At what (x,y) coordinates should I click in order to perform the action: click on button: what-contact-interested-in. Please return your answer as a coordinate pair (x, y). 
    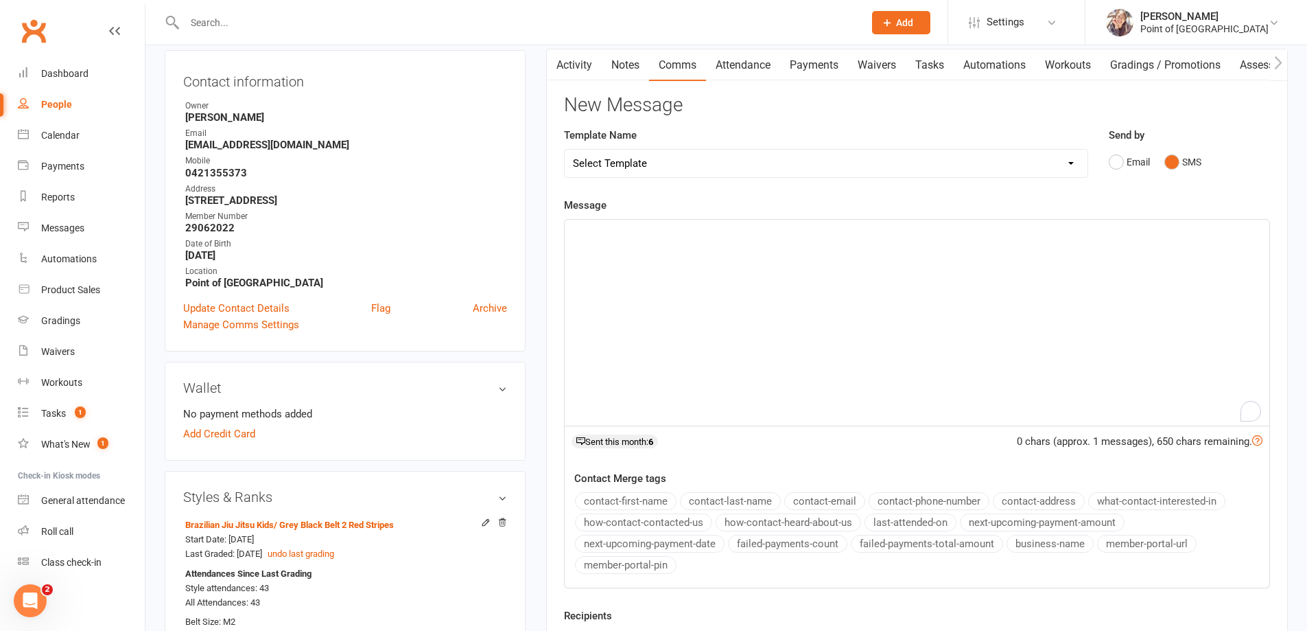
    Looking at the image, I should click on (1157, 501).